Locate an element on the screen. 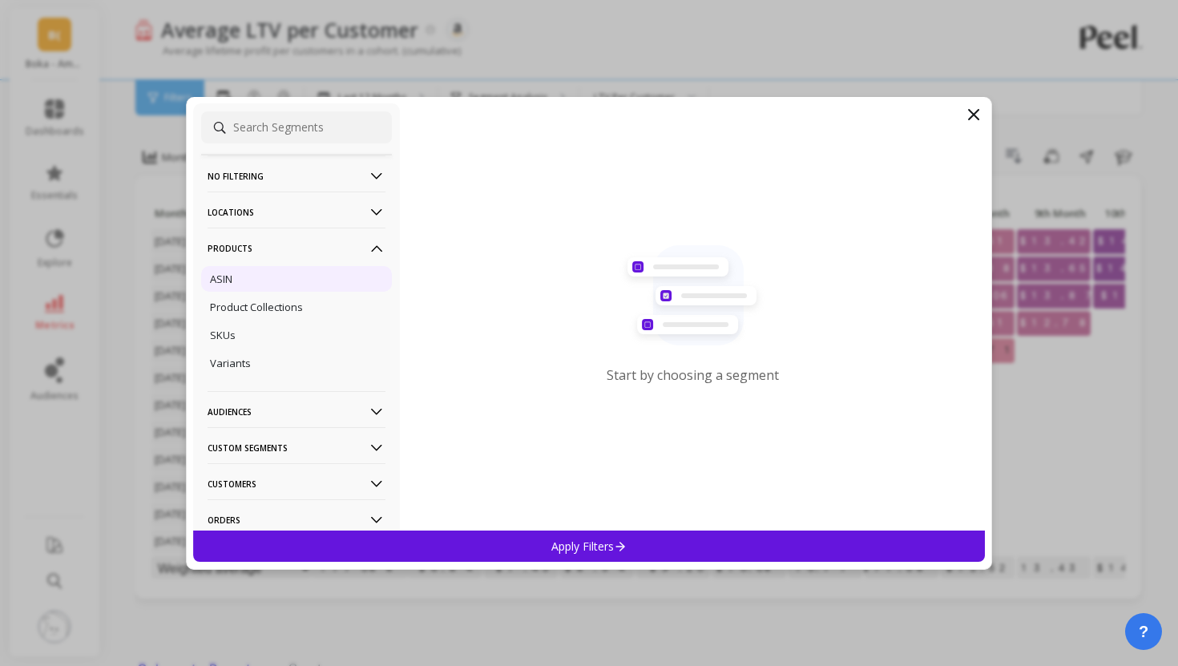 This screenshot has height=666, width=1178. p: Product Collections is located at coordinates (256, 307).